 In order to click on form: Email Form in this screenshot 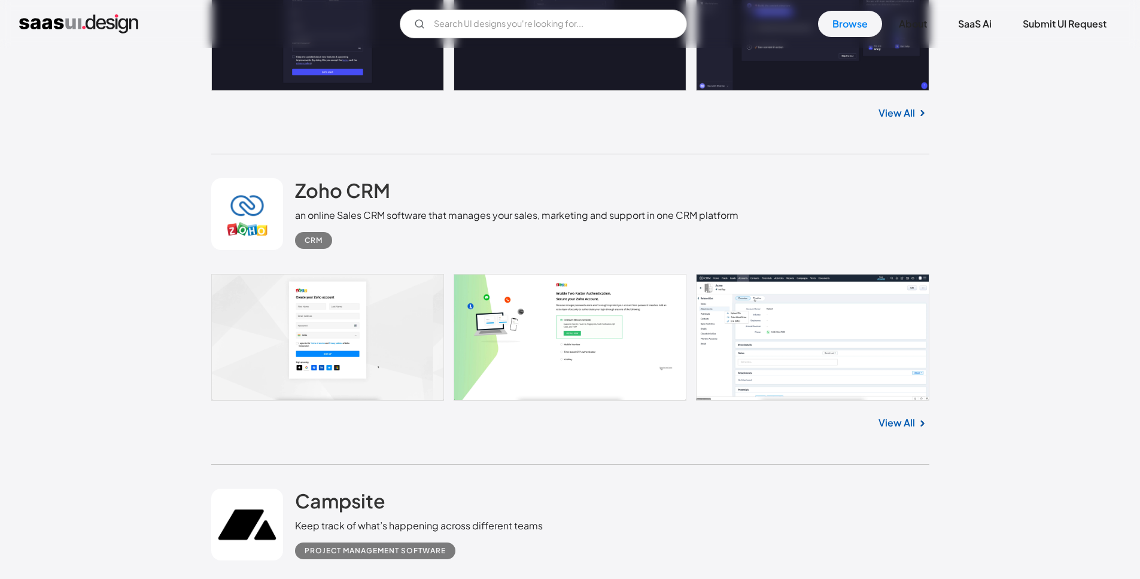, I will do `click(544, 24)`.